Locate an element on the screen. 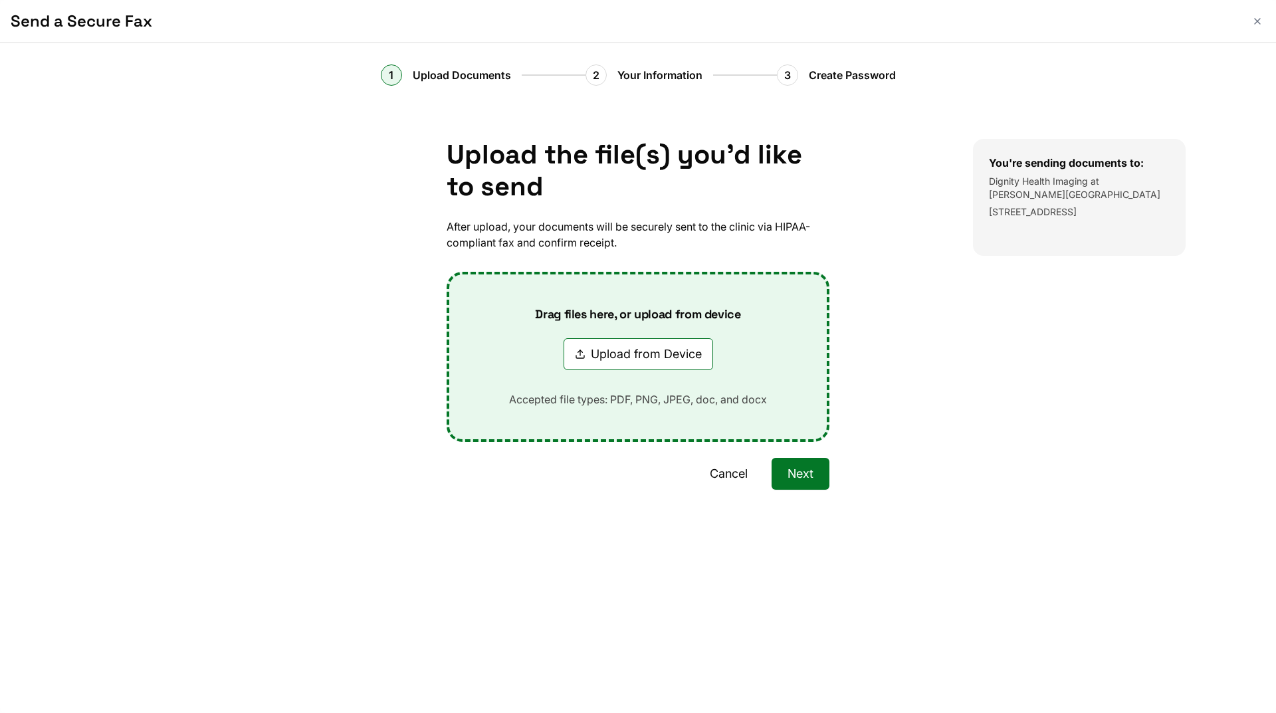  span: Your Information is located at coordinates (660, 75).